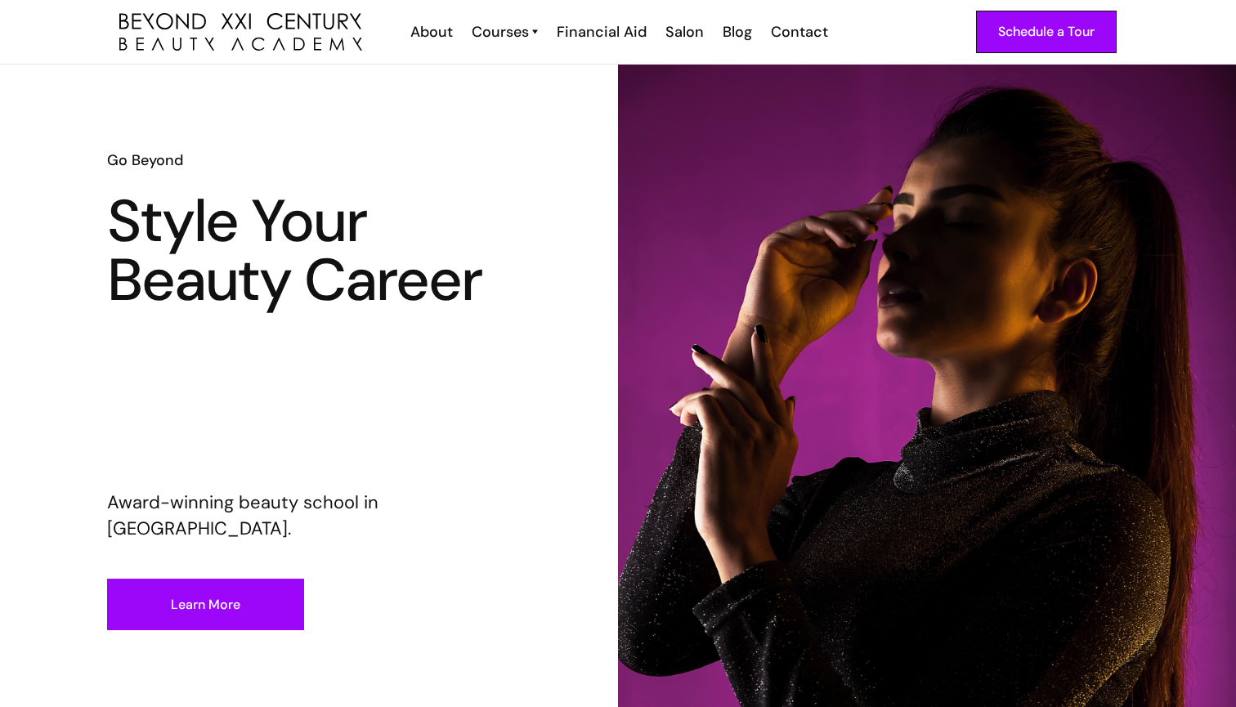 The width and height of the screenshot is (1236, 707). I want to click on a: Learn More, so click(205, 604).